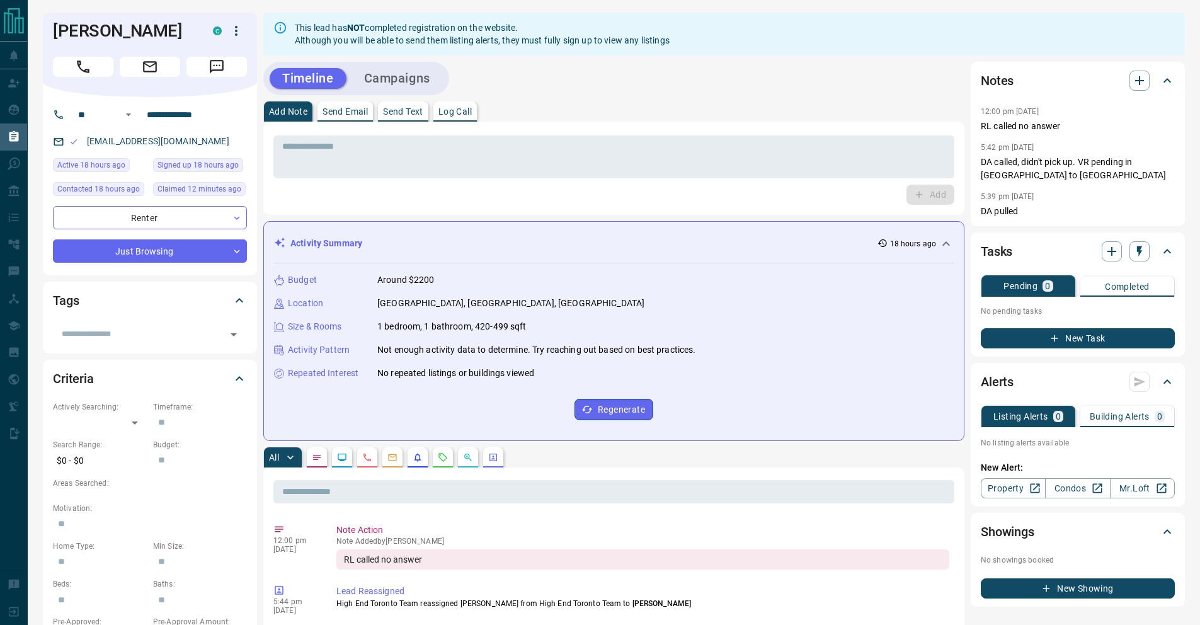 The height and width of the screenshot is (625, 1200). I want to click on p: Pending, so click(1021, 286).